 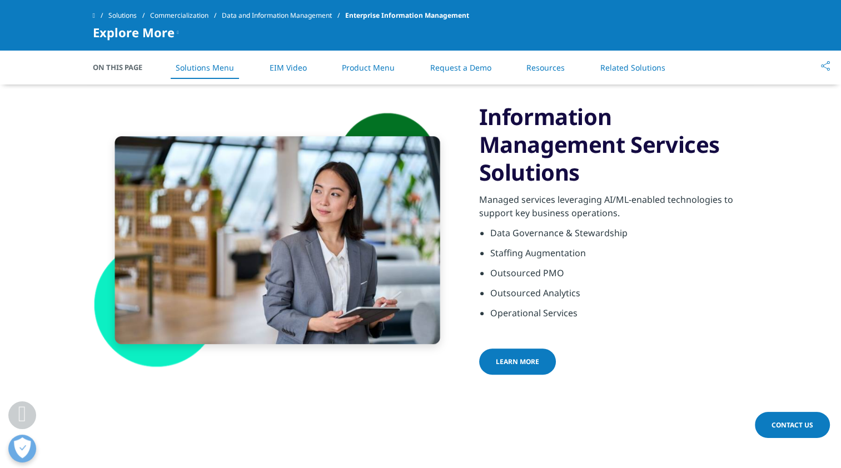 What do you see at coordinates (368, 67) in the screenshot?
I see `a: Product Menu` at bounding box center [368, 67].